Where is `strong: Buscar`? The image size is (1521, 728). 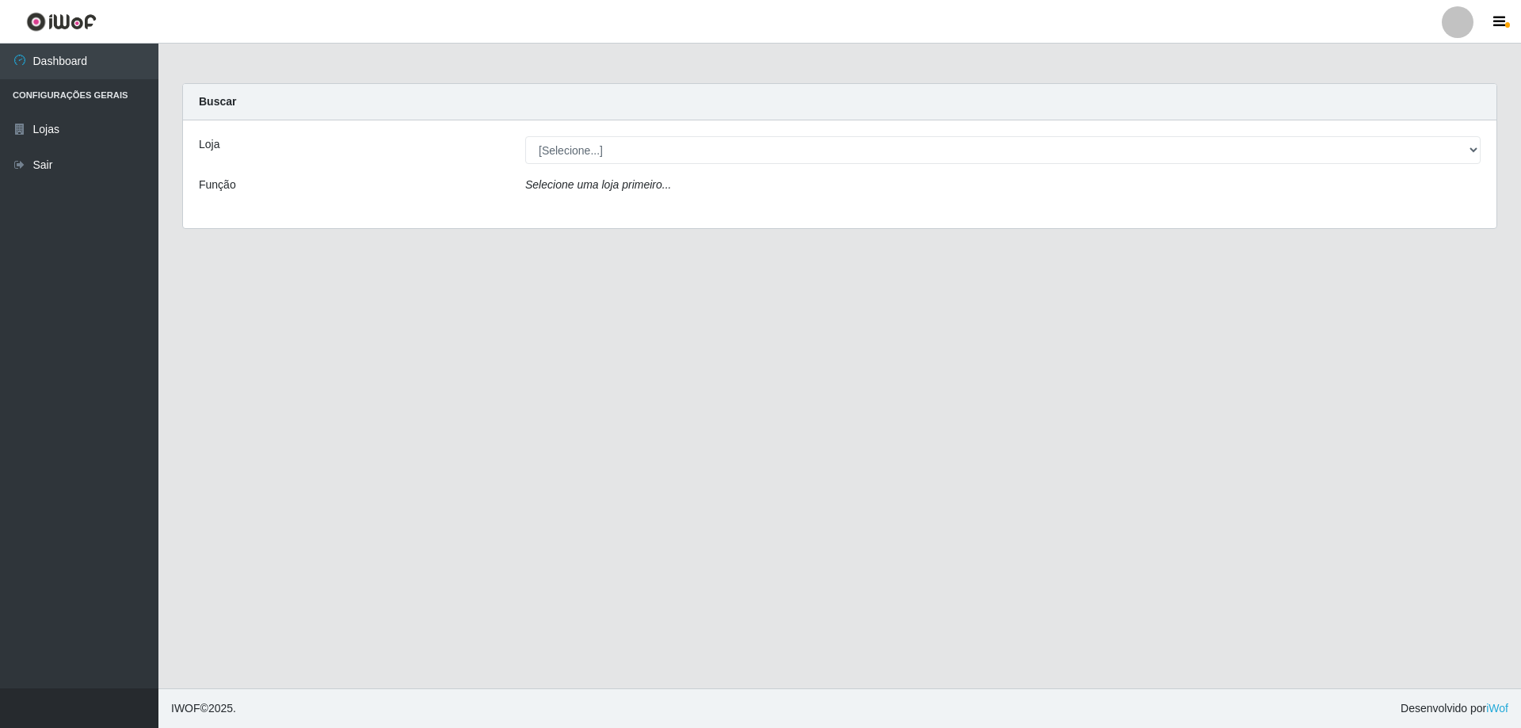
strong: Buscar is located at coordinates (217, 101).